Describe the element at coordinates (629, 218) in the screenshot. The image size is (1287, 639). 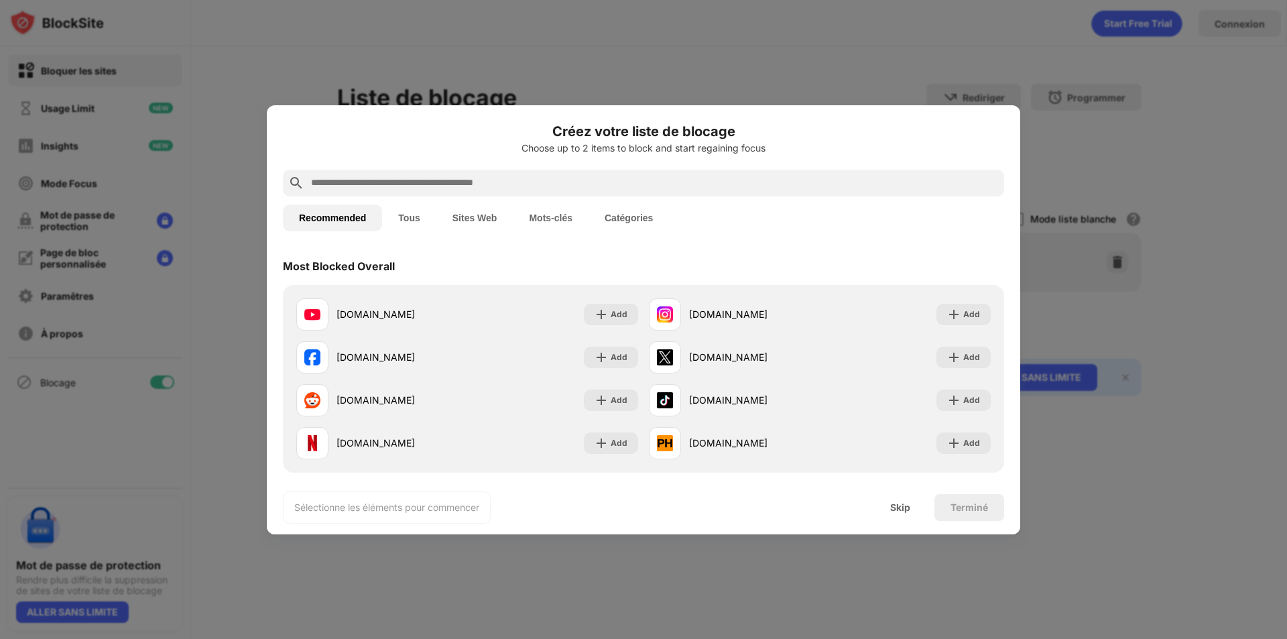
I see `button: Catégories` at that location.